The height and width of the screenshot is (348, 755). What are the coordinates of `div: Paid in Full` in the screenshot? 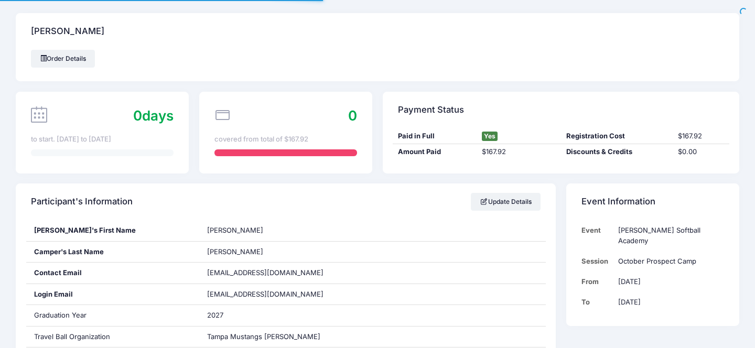 It's located at (434, 136).